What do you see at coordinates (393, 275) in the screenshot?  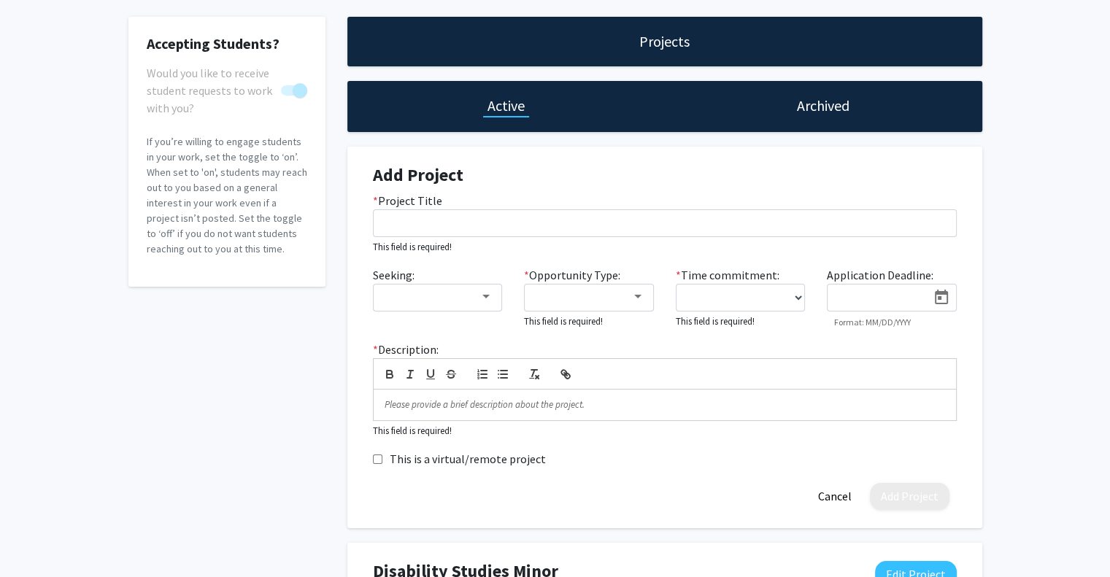 I see `label: Seeking:` at bounding box center [393, 275].